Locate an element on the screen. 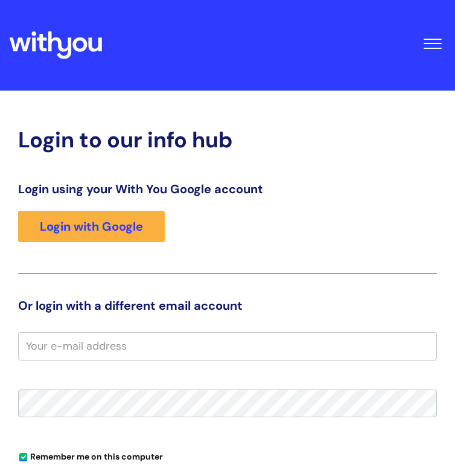 This screenshot has height=468, width=455. label: Remember me on this computer is located at coordinates (91, 455).